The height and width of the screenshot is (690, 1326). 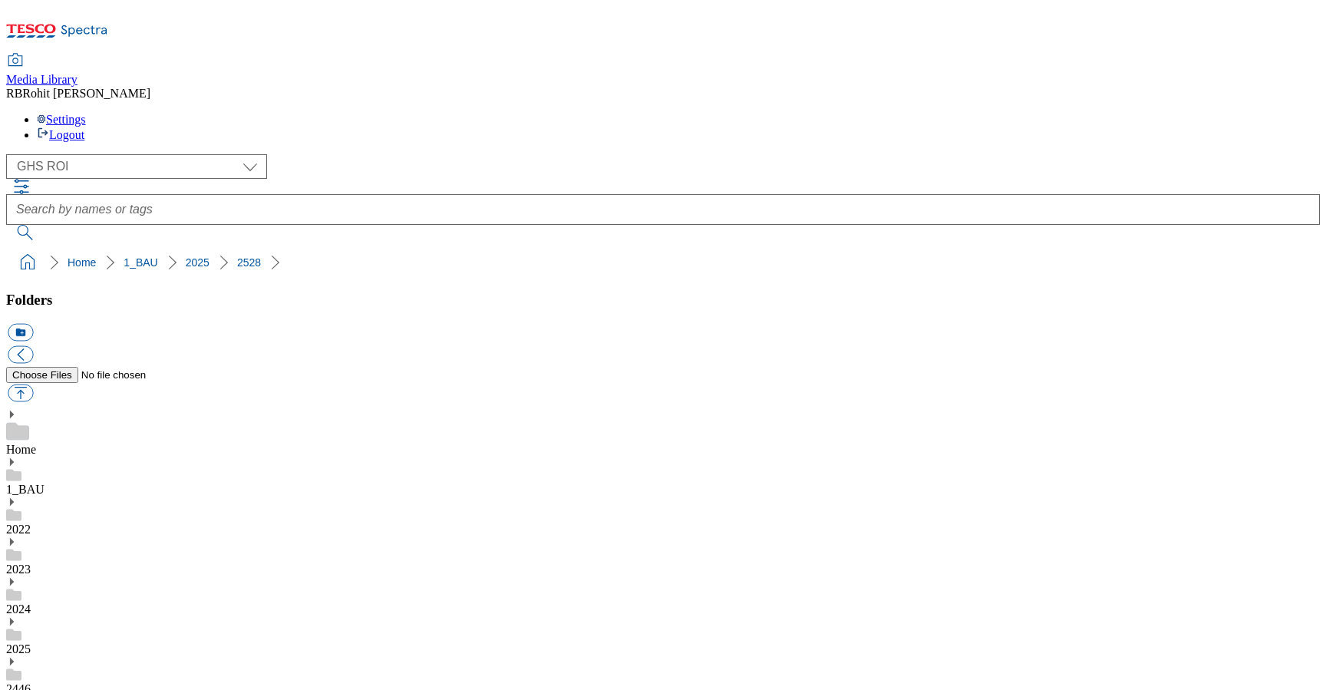 What do you see at coordinates (18, 569) in the screenshot?
I see `a: 2023` at bounding box center [18, 569].